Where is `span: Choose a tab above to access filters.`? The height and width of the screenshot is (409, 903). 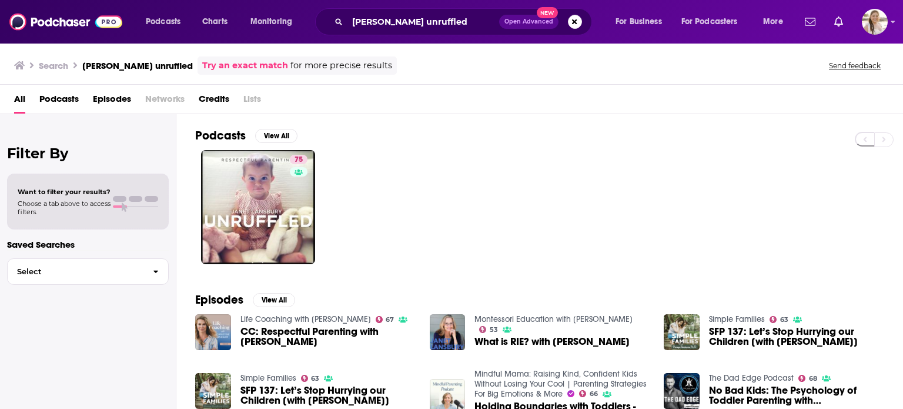
span: Choose a tab above to access filters. is located at coordinates (64, 208).